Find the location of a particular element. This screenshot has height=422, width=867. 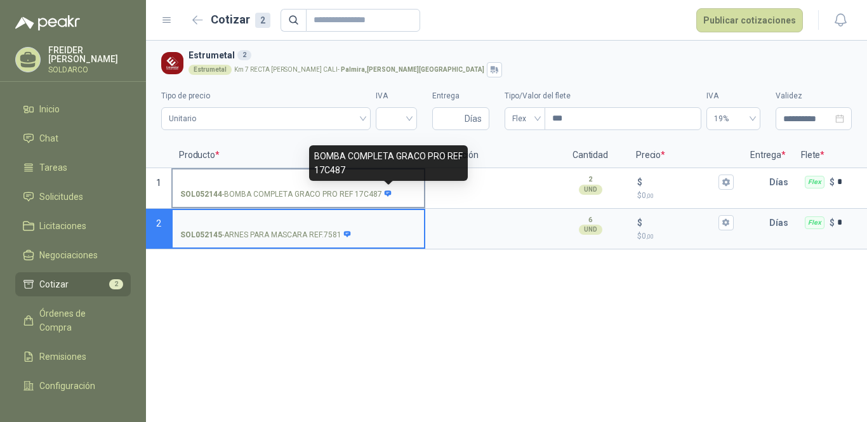

a: Tareas is located at coordinates (73, 168).